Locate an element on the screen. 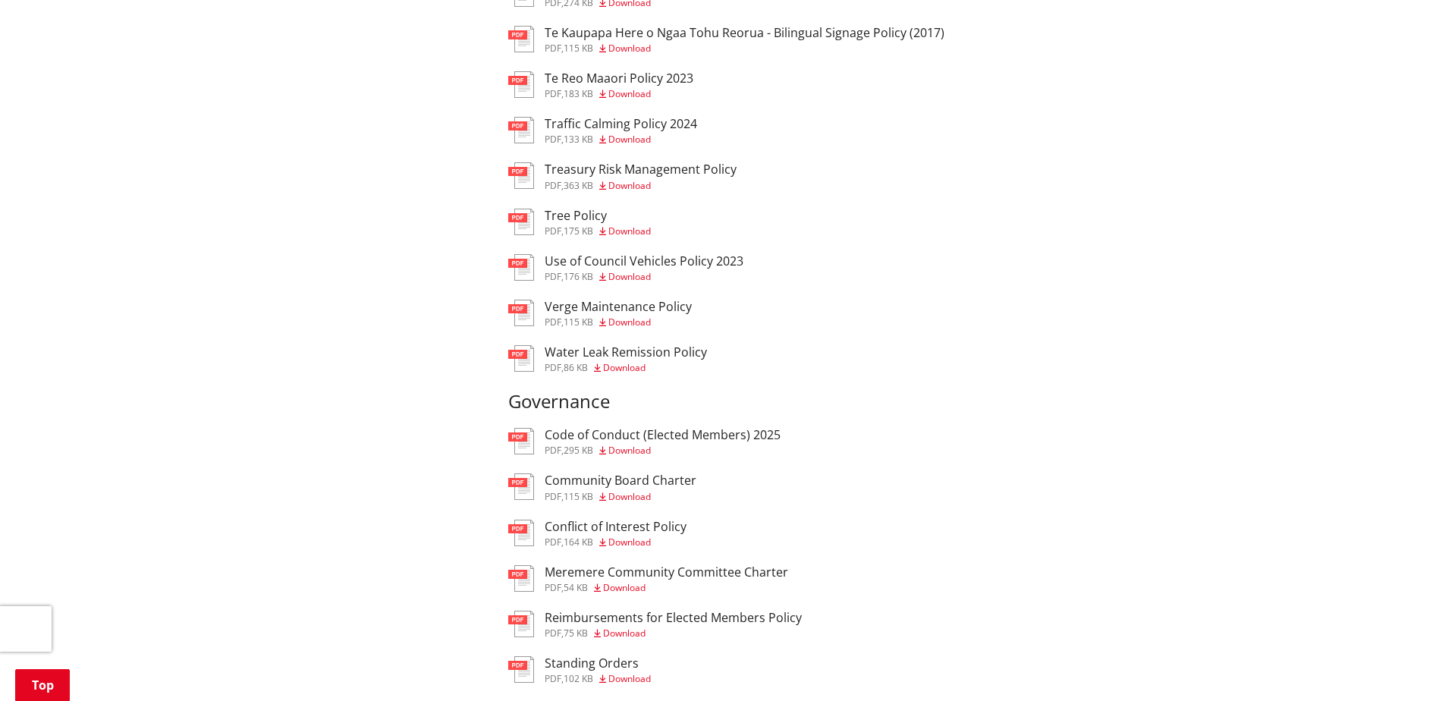 The image size is (1439, 701). span: 183 KB is located at coordinates (578, 93).